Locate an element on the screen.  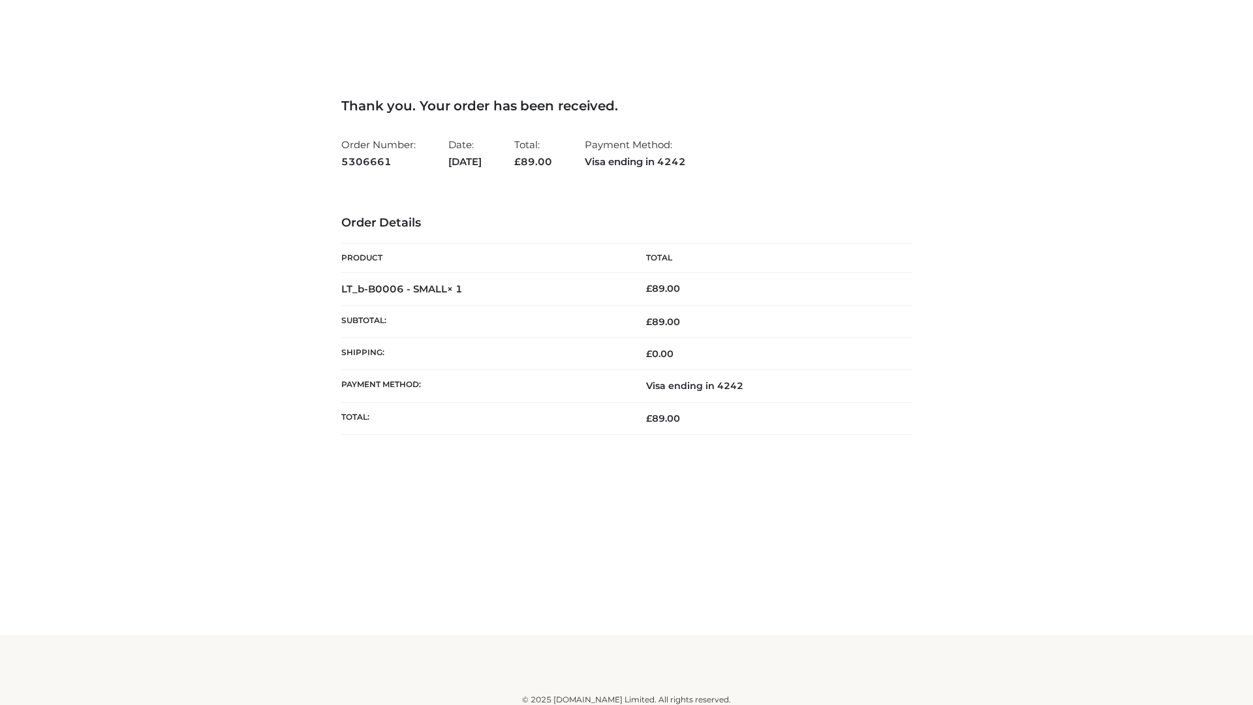
th: Product is located at coordinates (484, 258).